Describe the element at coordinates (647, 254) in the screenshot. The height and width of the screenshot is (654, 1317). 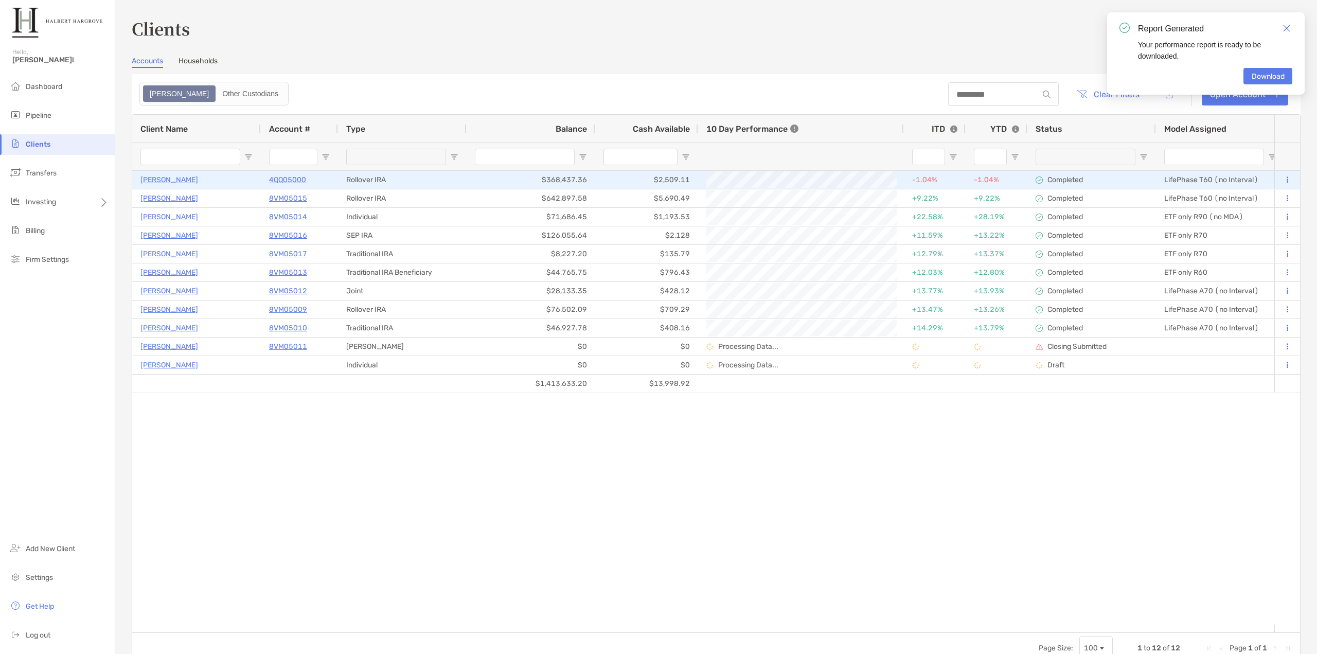
I see `div: $135.79` at that location.